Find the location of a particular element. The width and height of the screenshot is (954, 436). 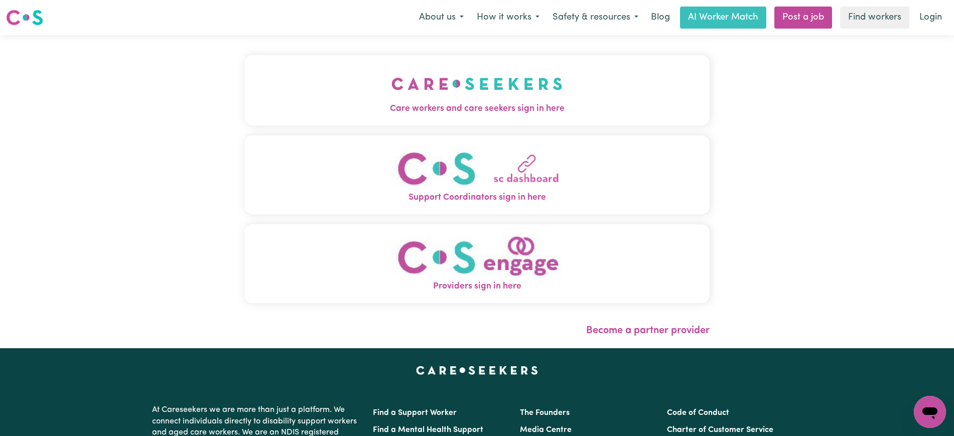

button: Providers sign in here is located at coordinates (477, 263).